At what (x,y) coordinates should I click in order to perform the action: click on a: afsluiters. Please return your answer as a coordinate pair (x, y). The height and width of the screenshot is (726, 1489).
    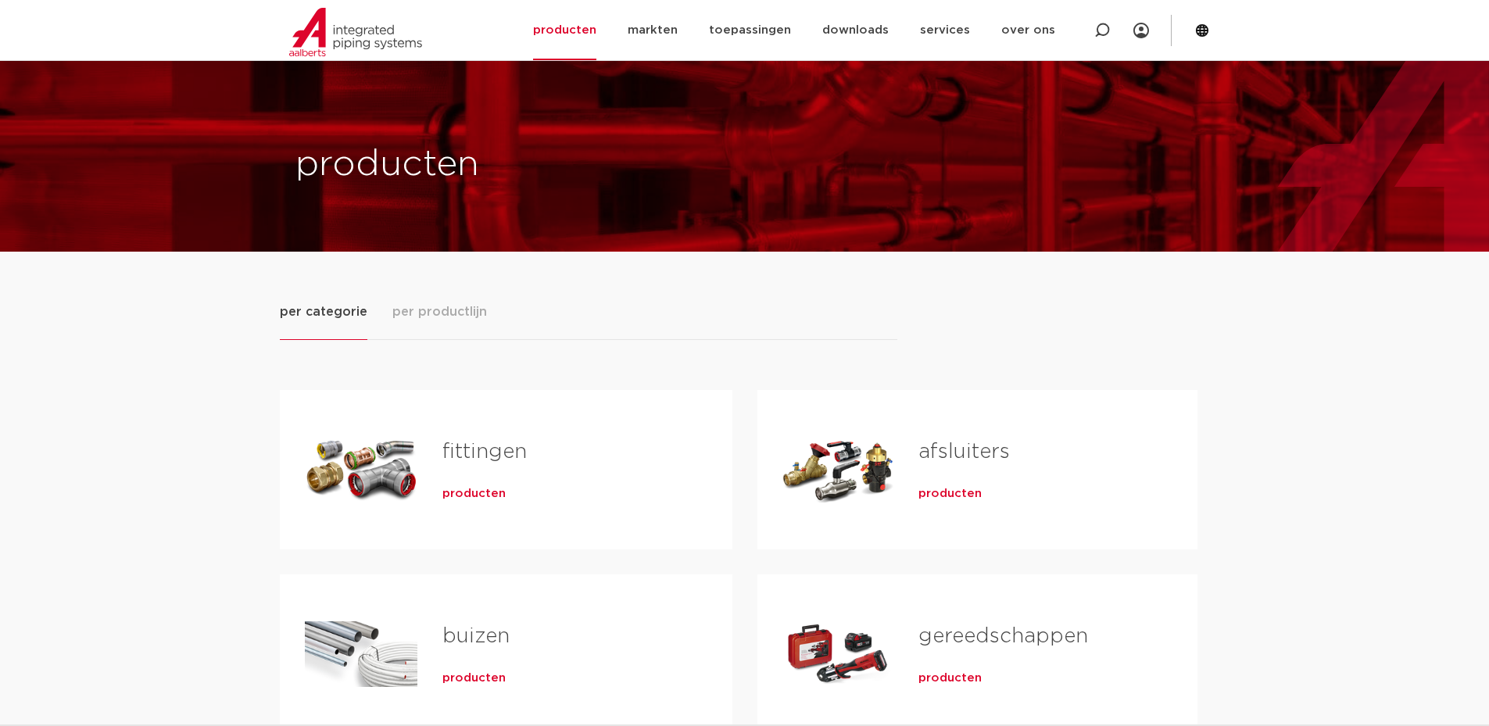
    Looking at the image, I should click on (964, 452).